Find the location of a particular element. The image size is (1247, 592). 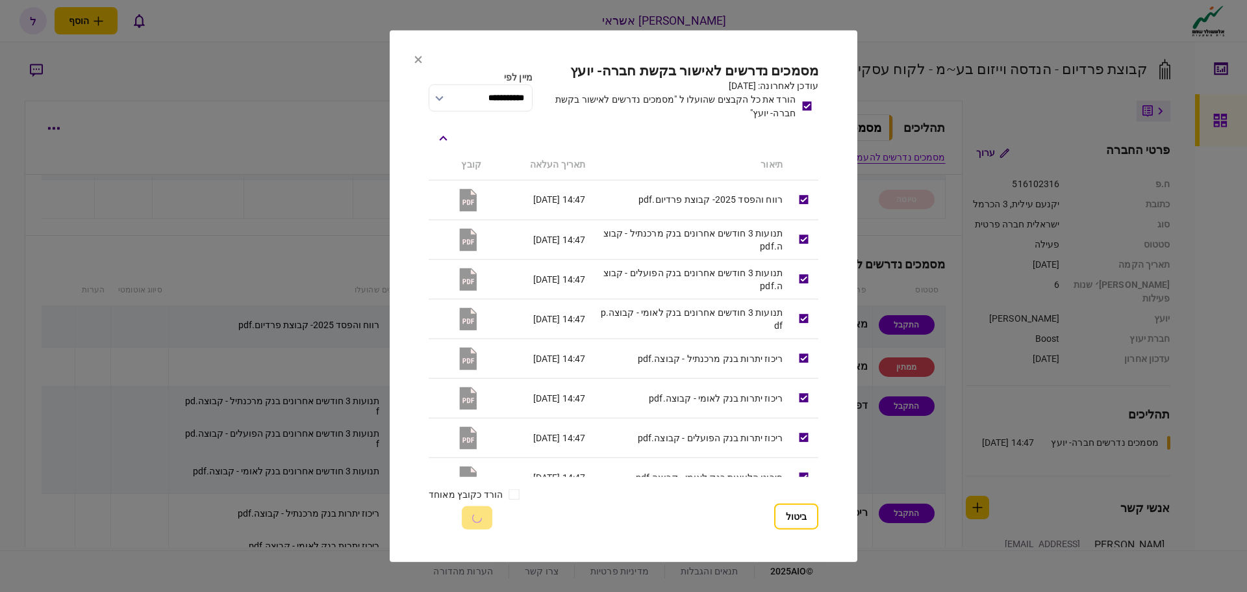

td: ריכוז יתרות בנק לאומי - קבוצה.pdf is located at coordinates (690, 397).